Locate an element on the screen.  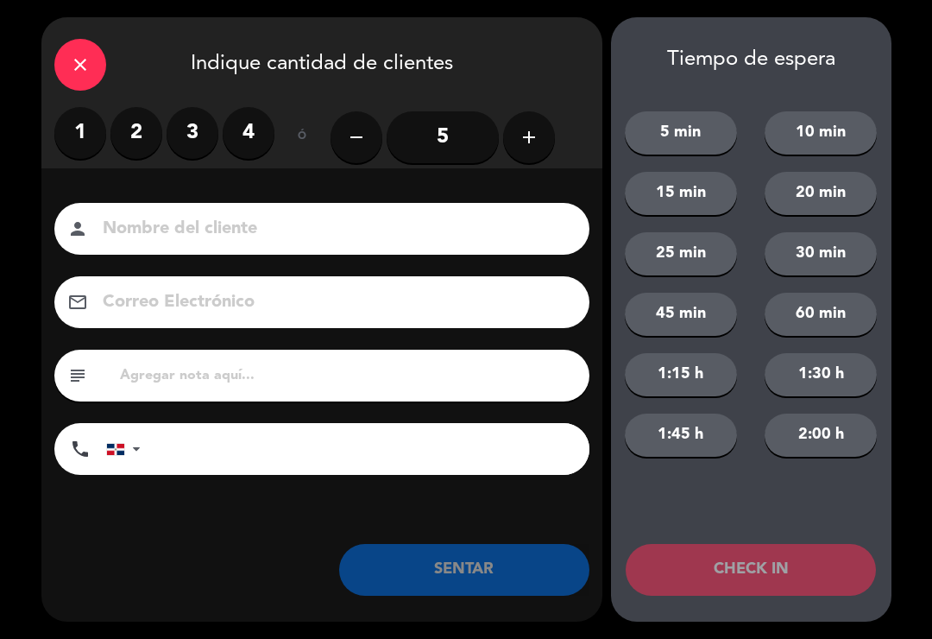
button: 1:15 h is located at coordinates (681, 374).